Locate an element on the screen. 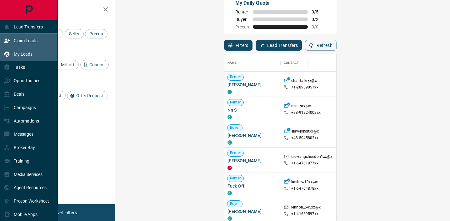 Image resolution: width=450 pixels, height=221 pixels. p: +98- 91224002xx is located at coordinates (306, 112).